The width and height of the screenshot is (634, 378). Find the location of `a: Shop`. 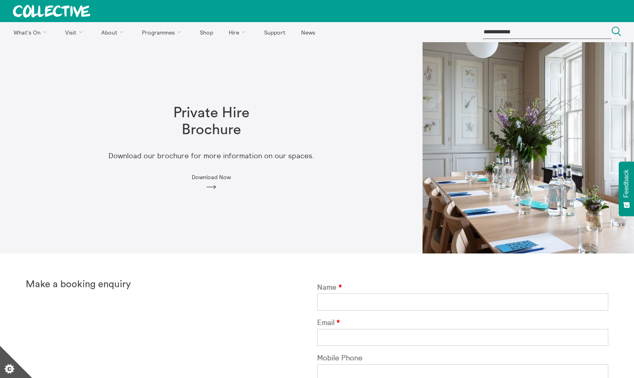

a: Shop is located at coordinates (206, 32).